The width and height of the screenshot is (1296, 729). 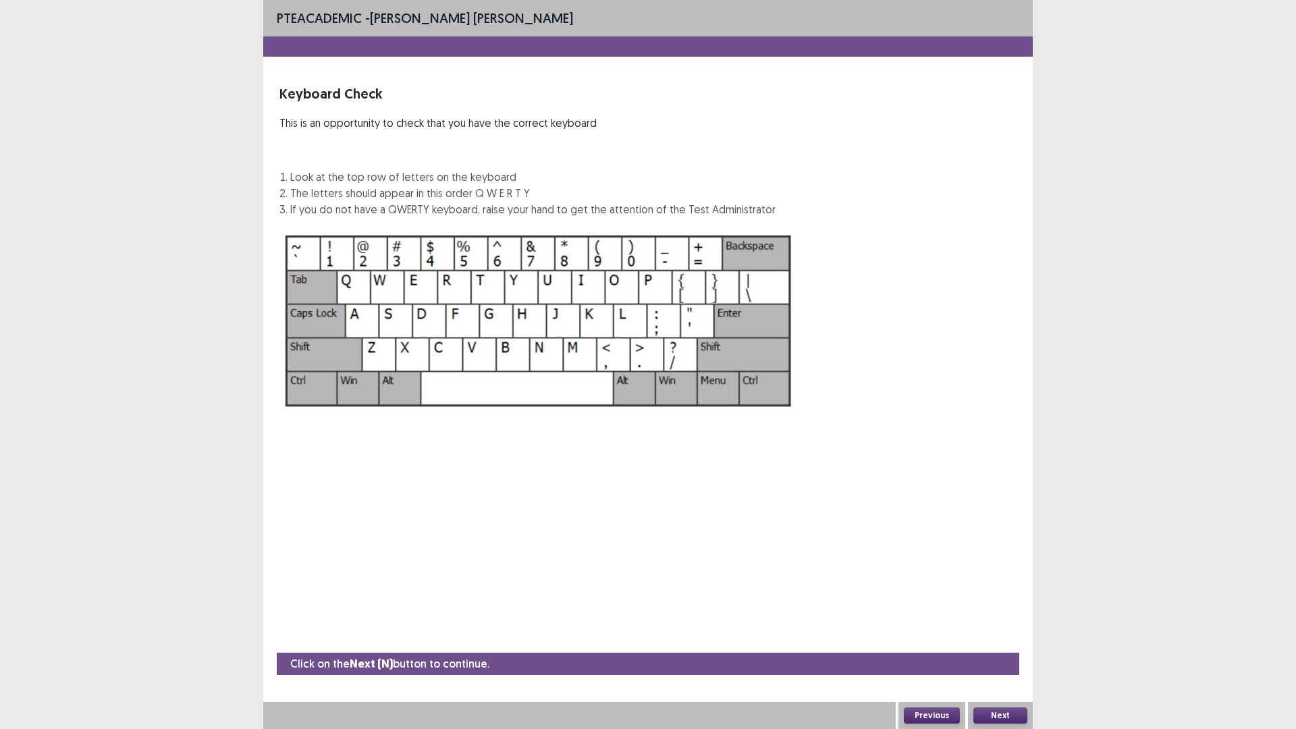 What do you see at coordinates (532, 177) in the screenshot?
I see `li: Look at the top row of letters on the keyboard` at bounding box center [532, 177].